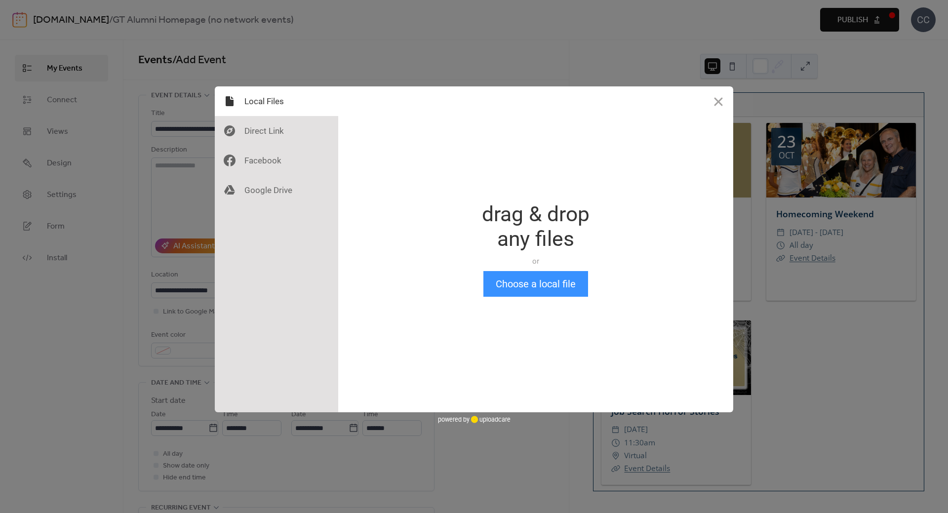 Image resolution: width=948 pixels, height=513 pixels. What do you see at coordinates (277, 161) in the screenshot?
I see `div: Facebook` at bounding box center [277, 161].